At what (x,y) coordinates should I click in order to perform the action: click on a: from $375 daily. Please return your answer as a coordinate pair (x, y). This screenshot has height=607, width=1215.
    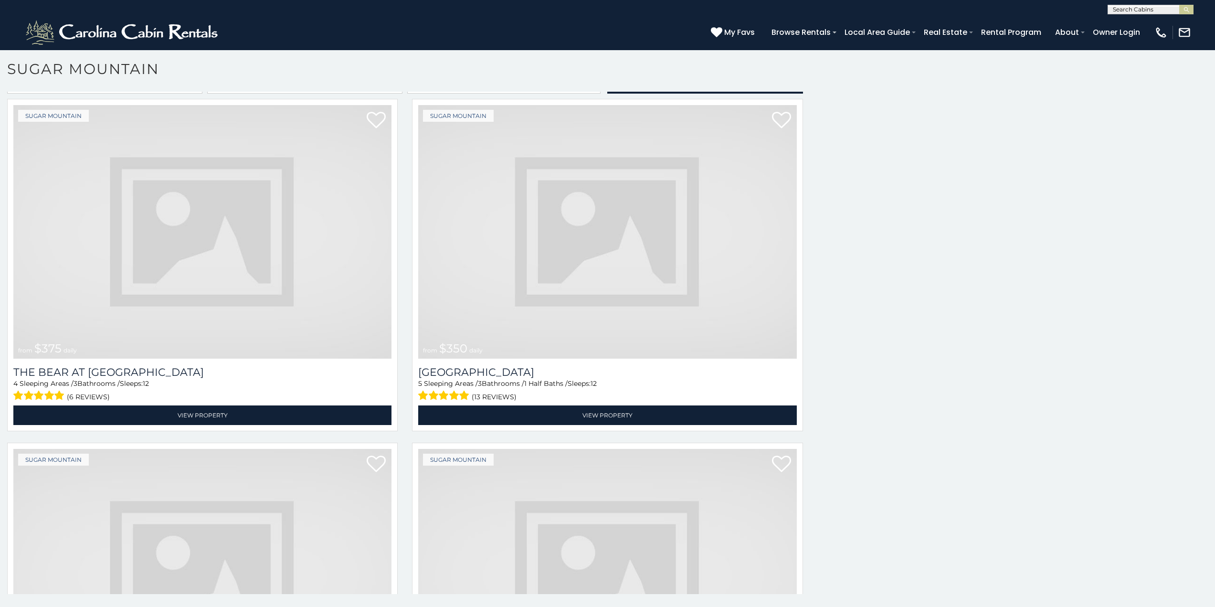
    Looking at the image, I should click on (202, 232).